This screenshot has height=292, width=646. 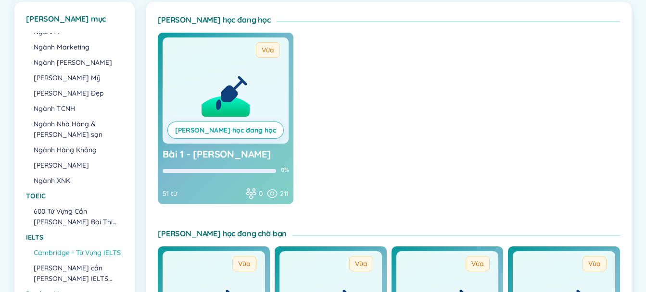 What do you see at coordinates (74, 238) in the screenshot?
I see `div: IELTS` at bounding box center [74, 238].